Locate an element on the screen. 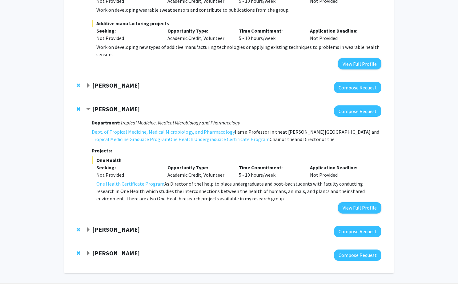  span: Expand hyo-Chun Yoon Bookmark is located at coordinates (88, 230).